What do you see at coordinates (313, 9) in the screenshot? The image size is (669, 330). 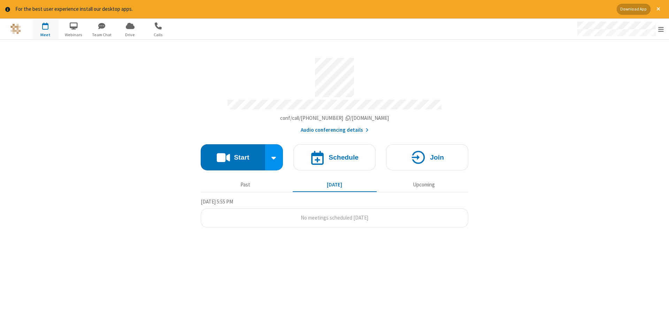 I see `div: For the best user experience install our desktop apps.` at bounding box center [313, 9].